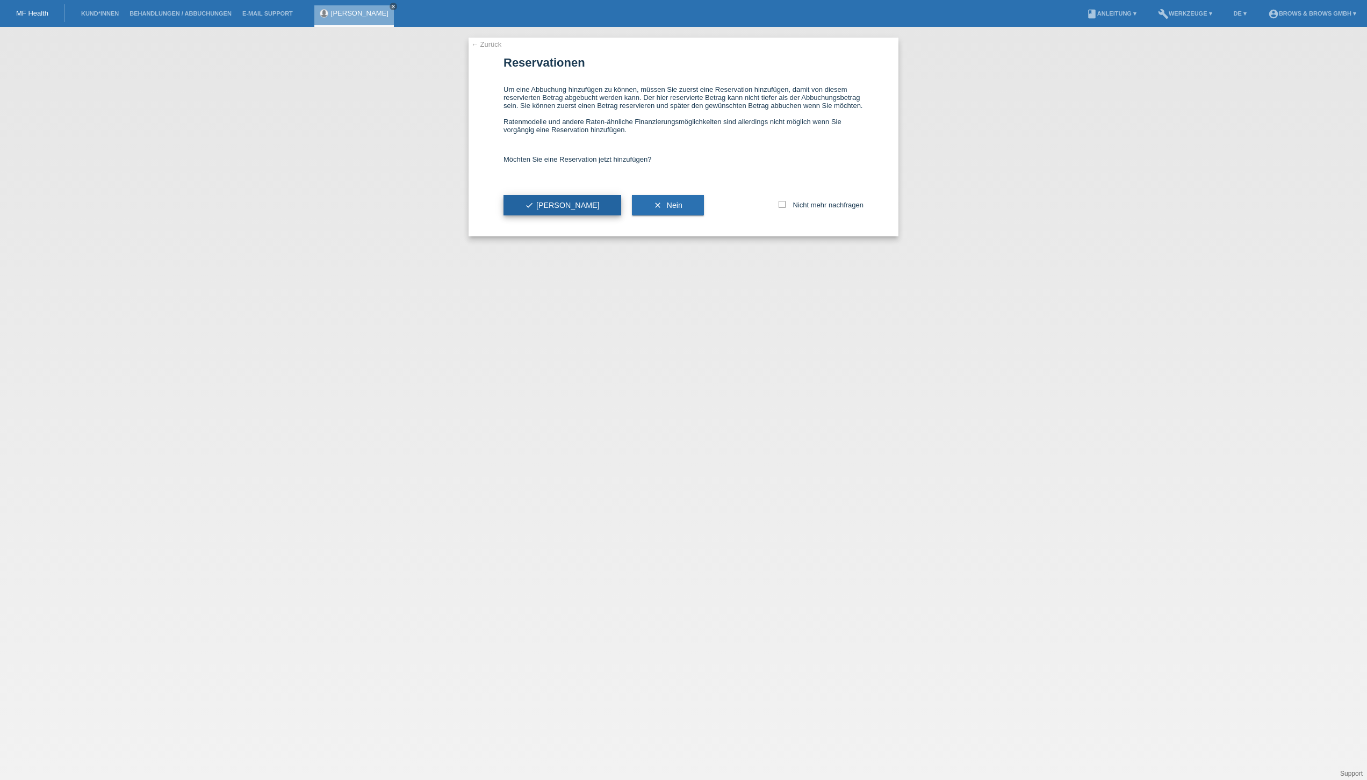 Image resolution: width=1367 pixels, height=780 pixels. I want to click on a: close, so click(393, 6).